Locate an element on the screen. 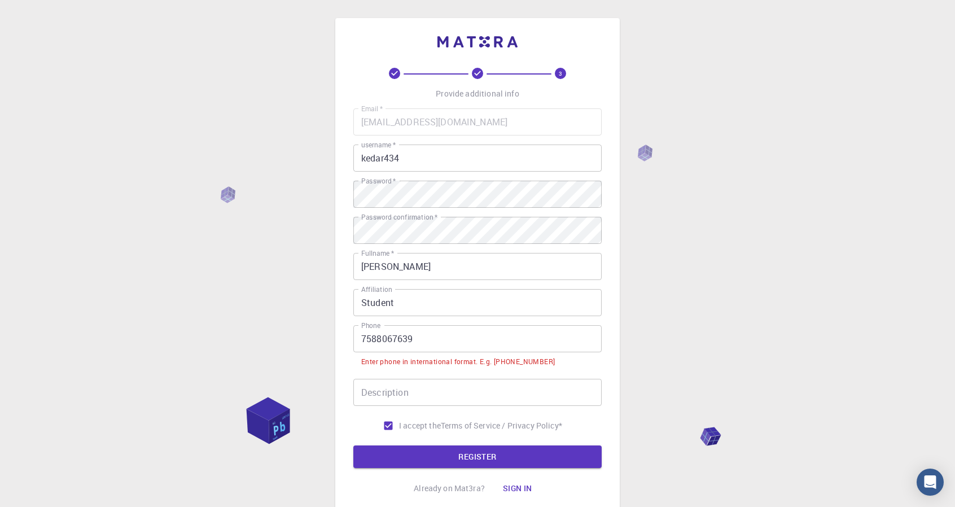  button: Sign in is located at coordinates (517, 488).